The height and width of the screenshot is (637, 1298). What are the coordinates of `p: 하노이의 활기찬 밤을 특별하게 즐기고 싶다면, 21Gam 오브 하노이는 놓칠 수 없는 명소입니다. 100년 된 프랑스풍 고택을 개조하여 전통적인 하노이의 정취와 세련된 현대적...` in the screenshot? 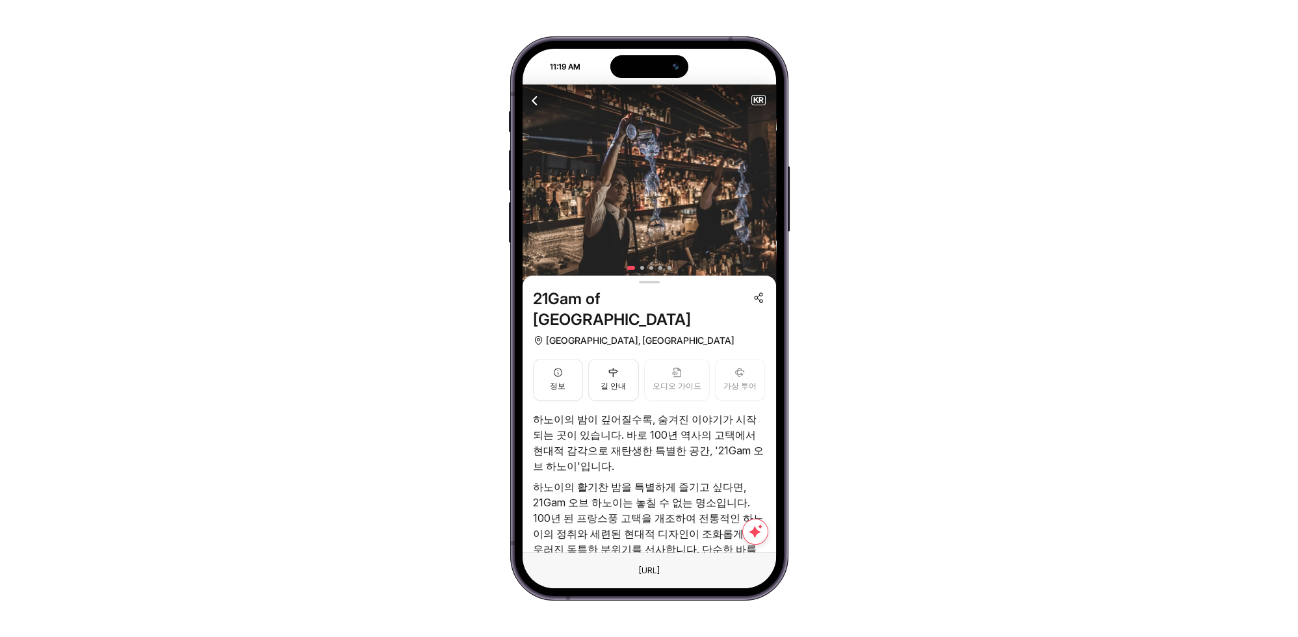 It's located at (649, 534).